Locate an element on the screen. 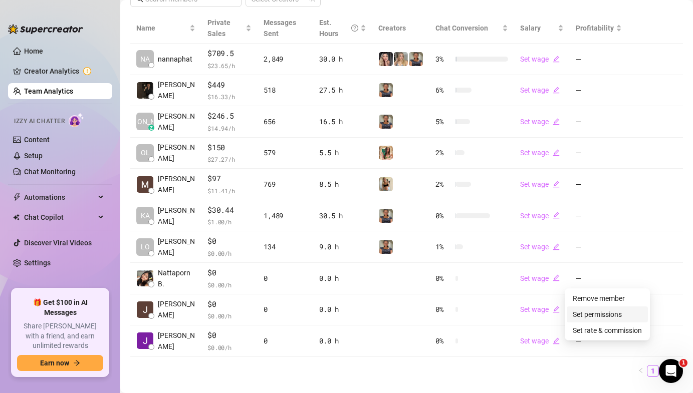 The image size is (693, 393). div: 656 is located at coordinates (285, 122).